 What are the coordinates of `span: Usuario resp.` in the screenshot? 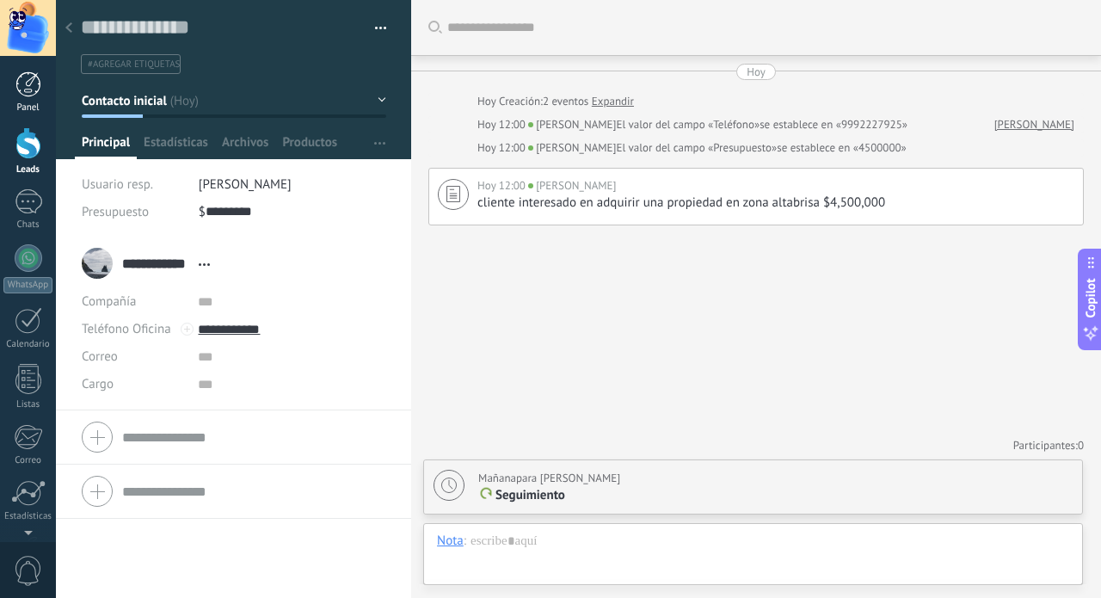 It's located at (117, 184).